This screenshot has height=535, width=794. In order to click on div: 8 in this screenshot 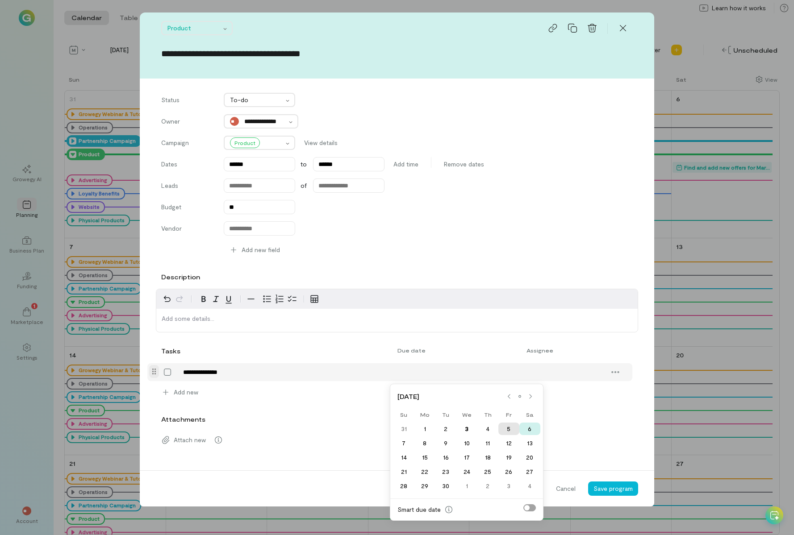, I will do `click(425, 443)`.